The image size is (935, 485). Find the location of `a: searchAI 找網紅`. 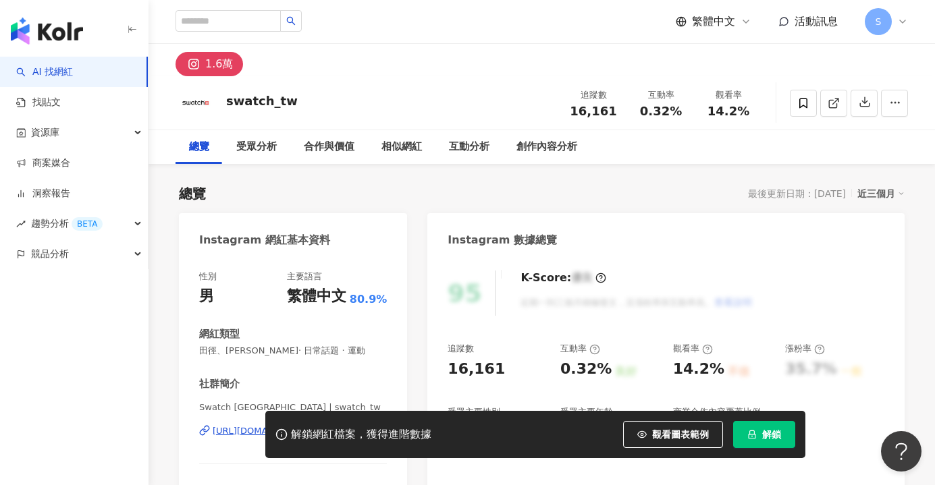

a: searchAI 找網紅 is located at coordinates (45, 72).